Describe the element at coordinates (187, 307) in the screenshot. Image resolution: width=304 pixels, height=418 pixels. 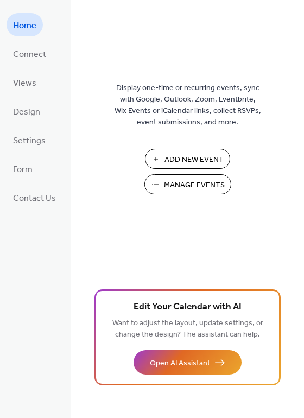
I see `span: Edit Your Calendar with AI` at that location.